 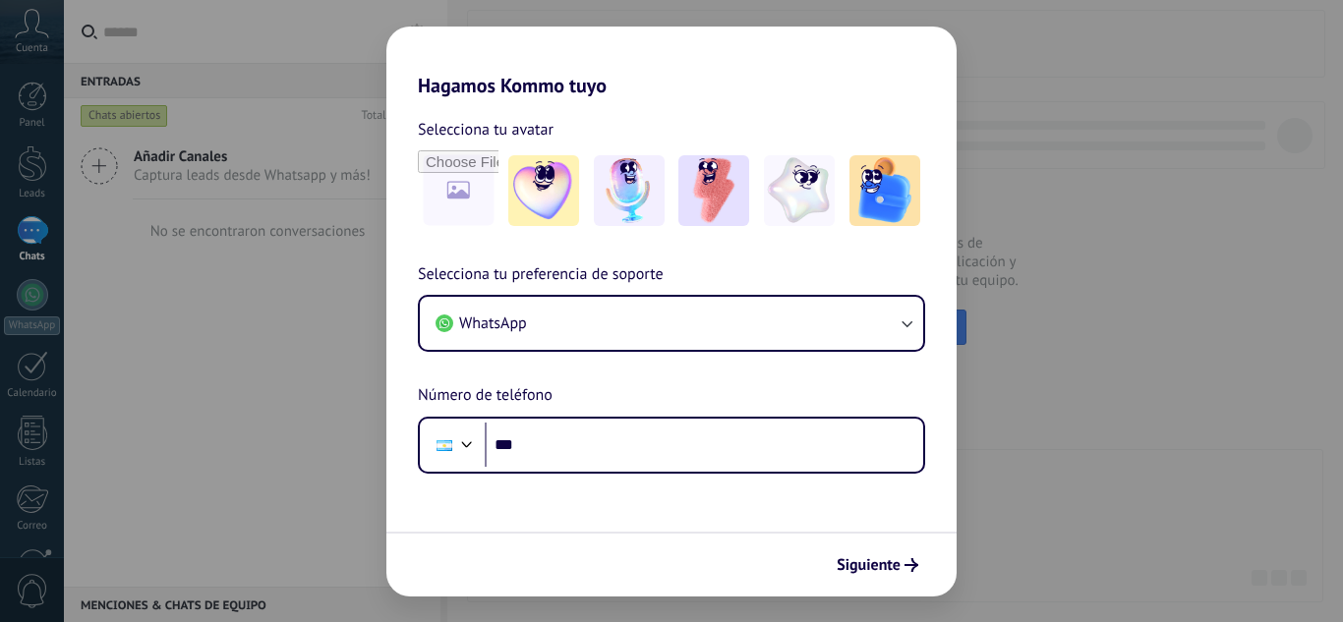 What do you see at coordinates (541, 275) in the screenshot?
I see `span: Selecciona tu preferencia de soporte` at bounding box center [541, 275].